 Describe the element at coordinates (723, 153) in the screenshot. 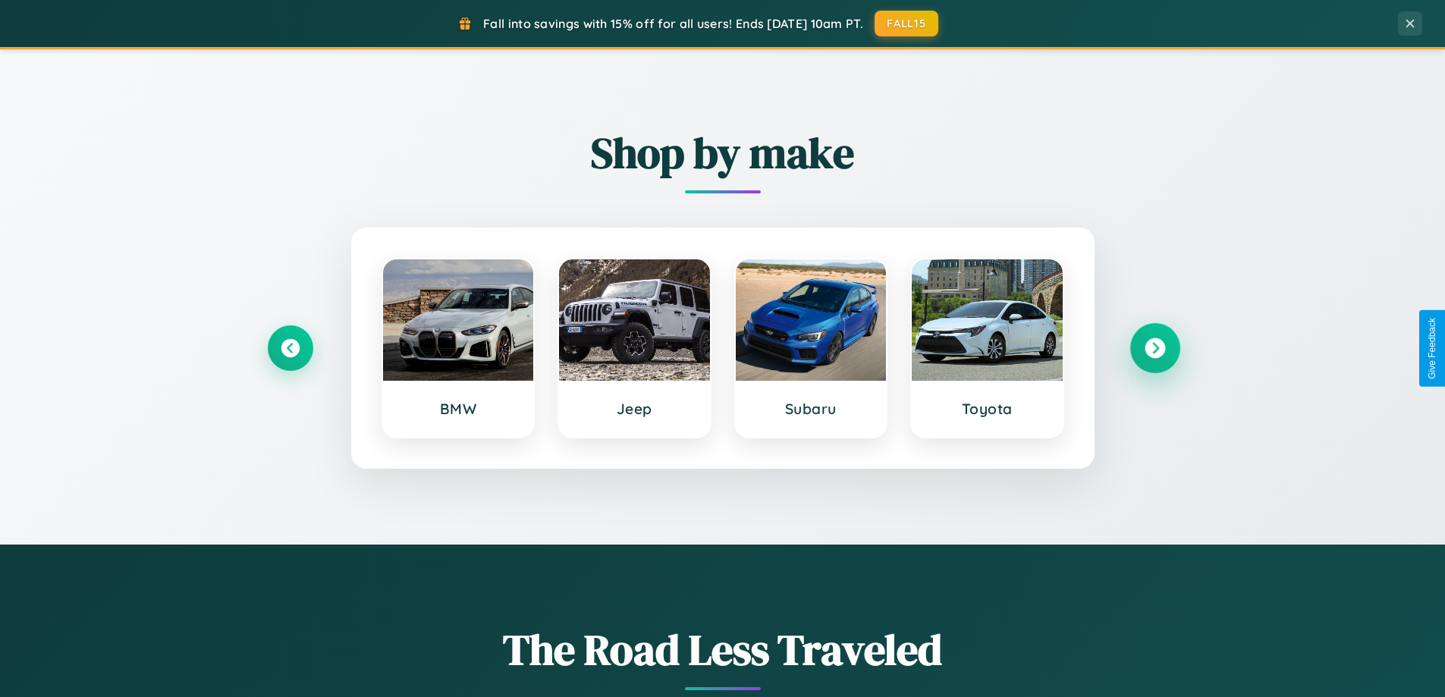

I see `h2: Shop by make` at that location.